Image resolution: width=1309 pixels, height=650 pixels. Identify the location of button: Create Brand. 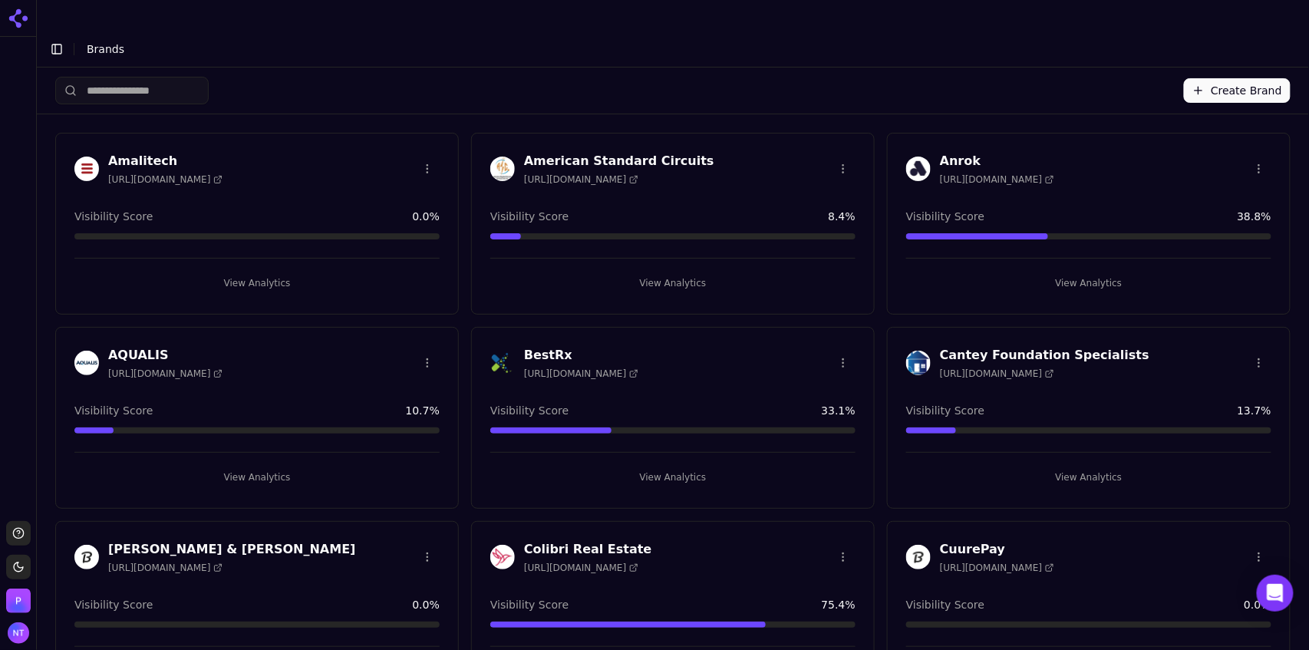
(1236, 91).